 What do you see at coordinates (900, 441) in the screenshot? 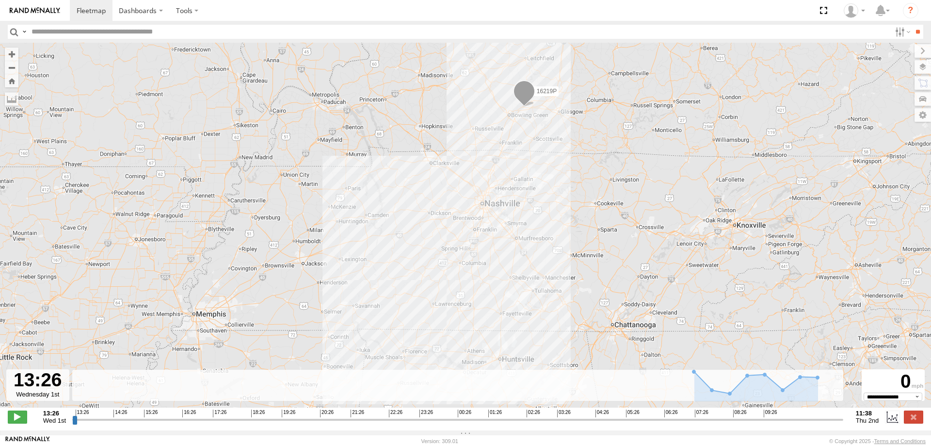
I see `a: Terms and Conditions` at bounding box center [900, 441].